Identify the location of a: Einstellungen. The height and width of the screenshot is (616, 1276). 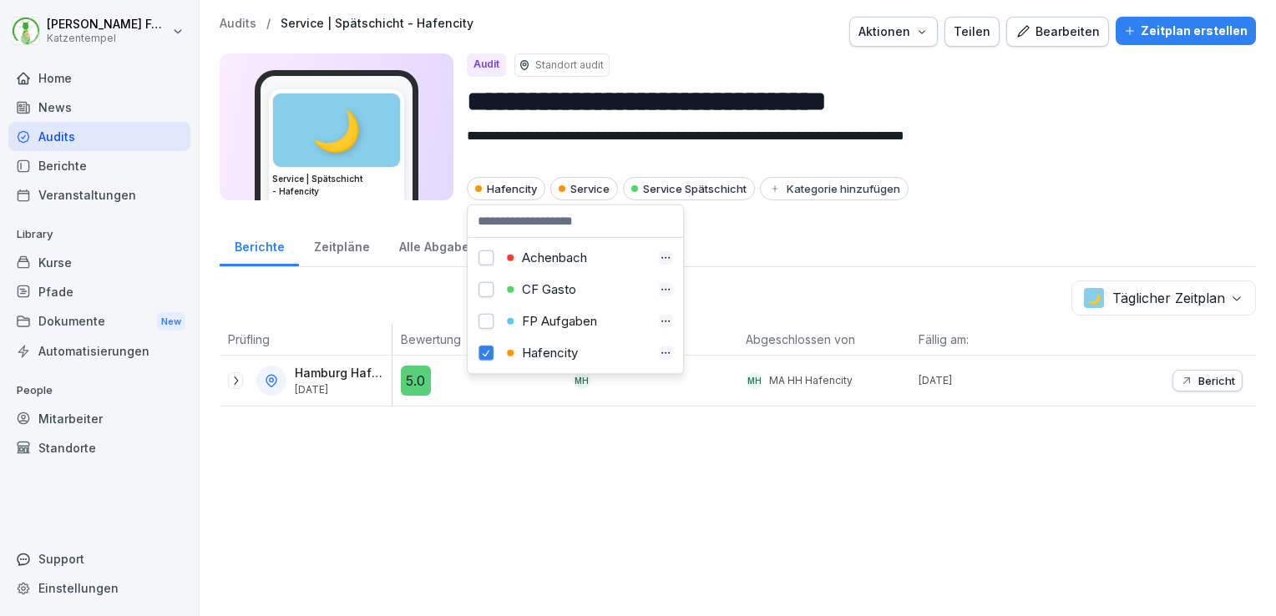
(99, 588).